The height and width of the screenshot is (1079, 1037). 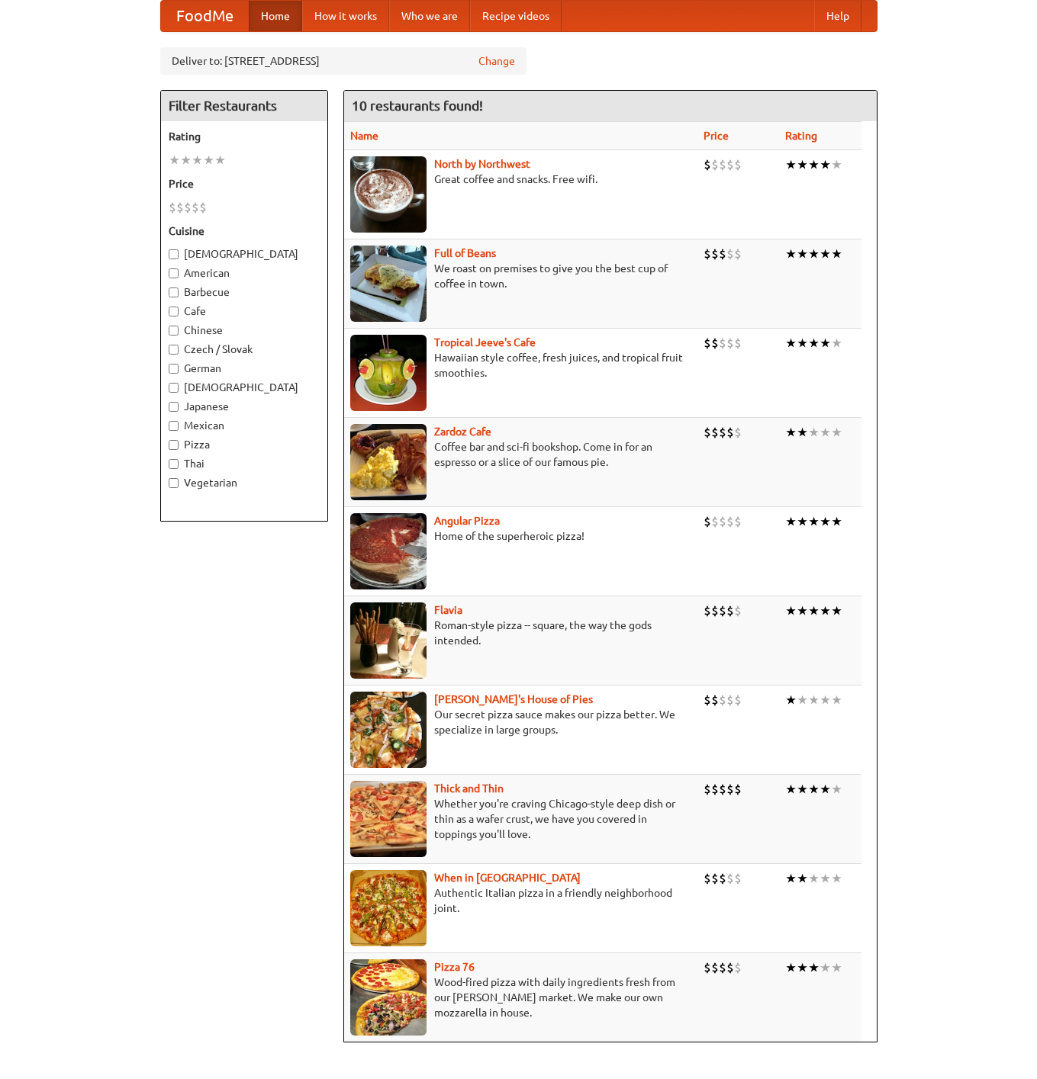 What do you see at coordinates (173, 407) in the screenshot?
I see `input: Japanese` at bounding box center [173, 407].